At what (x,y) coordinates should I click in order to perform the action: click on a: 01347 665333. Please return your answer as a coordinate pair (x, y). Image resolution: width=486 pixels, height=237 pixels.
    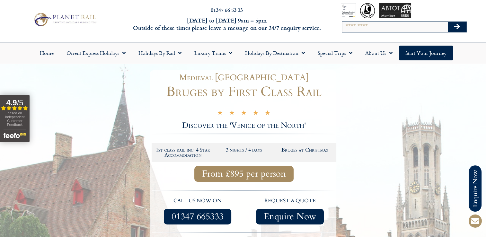
    Looking at the image, I should click on (197, 216).